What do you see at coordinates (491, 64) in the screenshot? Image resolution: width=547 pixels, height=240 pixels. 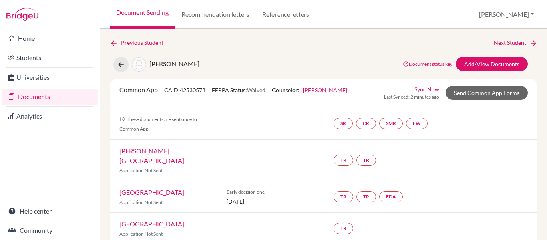 I see `a: Add/View Documents` at bounding box center [491, 64].